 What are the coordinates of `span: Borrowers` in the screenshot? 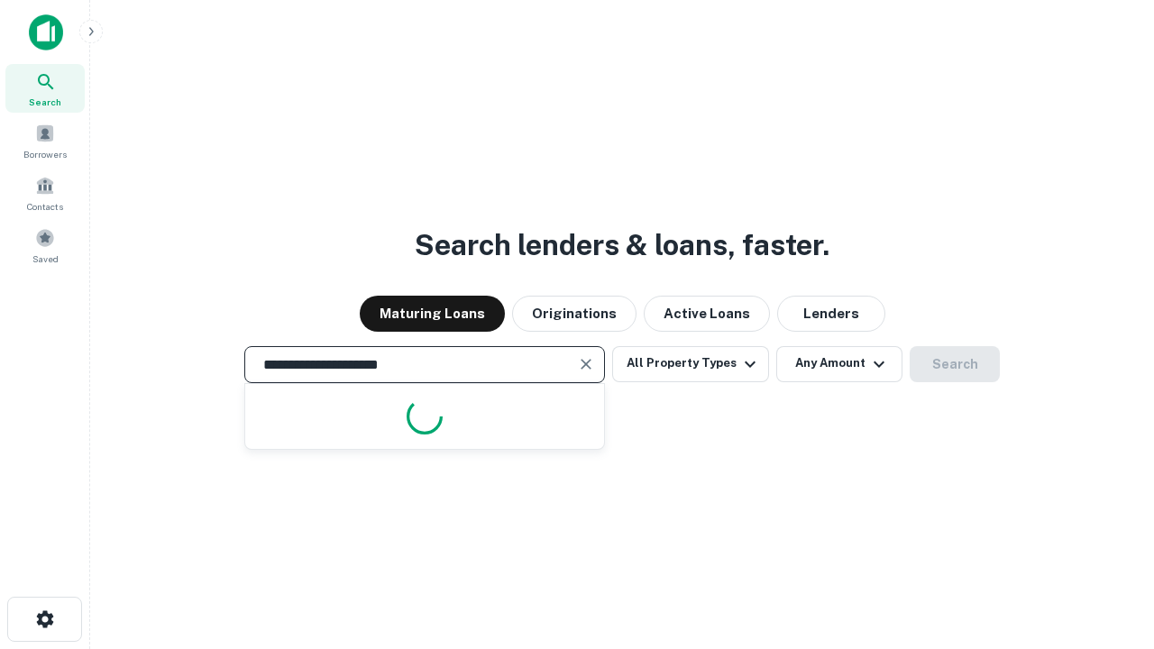 It's located at (45, 154).